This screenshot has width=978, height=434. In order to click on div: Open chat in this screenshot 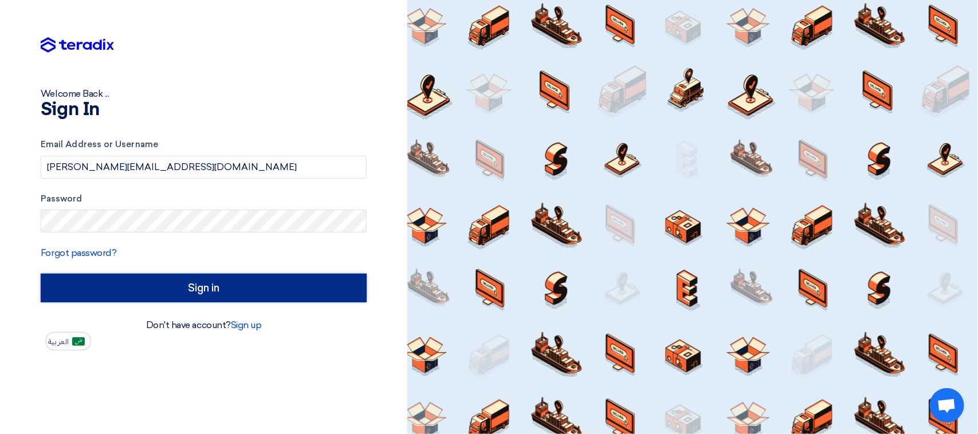, I will do `click(947, 406)`.